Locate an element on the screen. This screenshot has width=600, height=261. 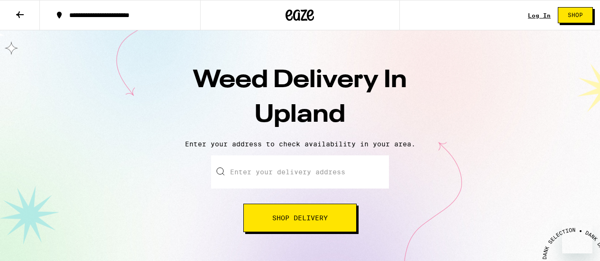
input: Enter your delivery address is located at coordinates (300, 172).